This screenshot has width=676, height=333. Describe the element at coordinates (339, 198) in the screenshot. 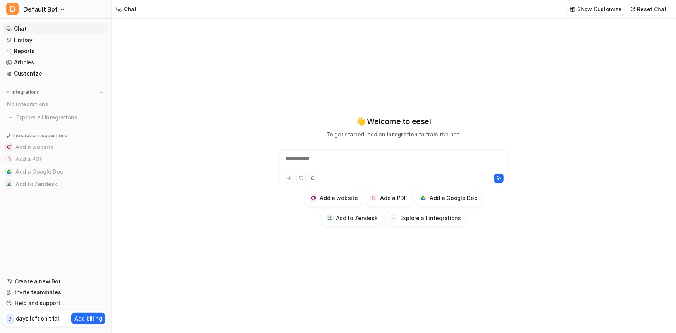

I see `h3: Add a website` at that location.